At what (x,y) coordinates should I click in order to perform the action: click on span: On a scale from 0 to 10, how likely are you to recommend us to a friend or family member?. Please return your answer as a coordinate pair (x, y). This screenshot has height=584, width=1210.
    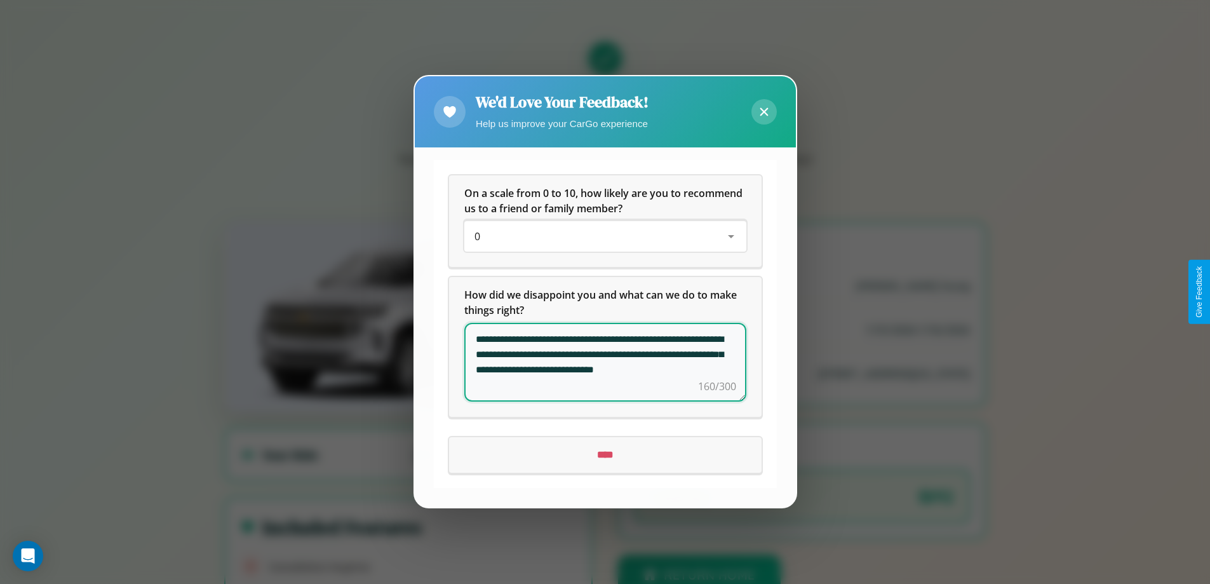
    Looking at the image, I should click on (605, 201).